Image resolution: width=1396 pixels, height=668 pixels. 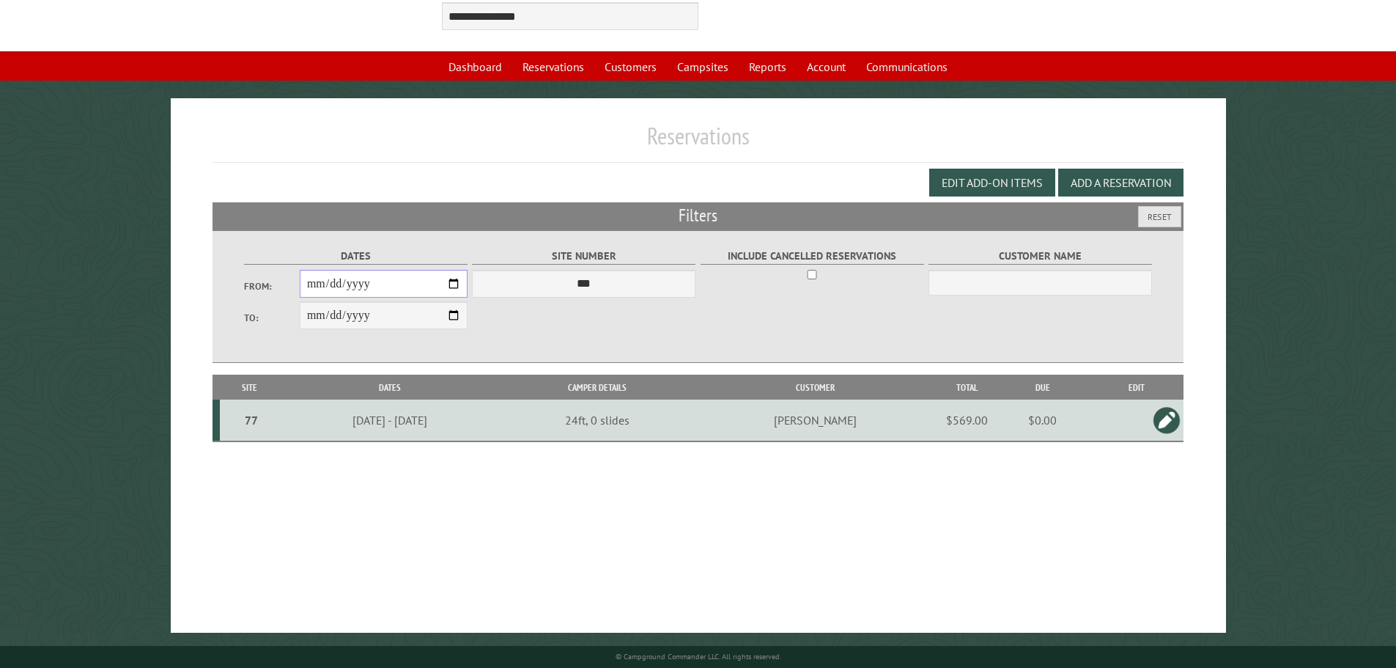 What do you see at coordinates (967, 420) in the screenshot?
I see `td: $569.00` at bounding box center [967, 420].